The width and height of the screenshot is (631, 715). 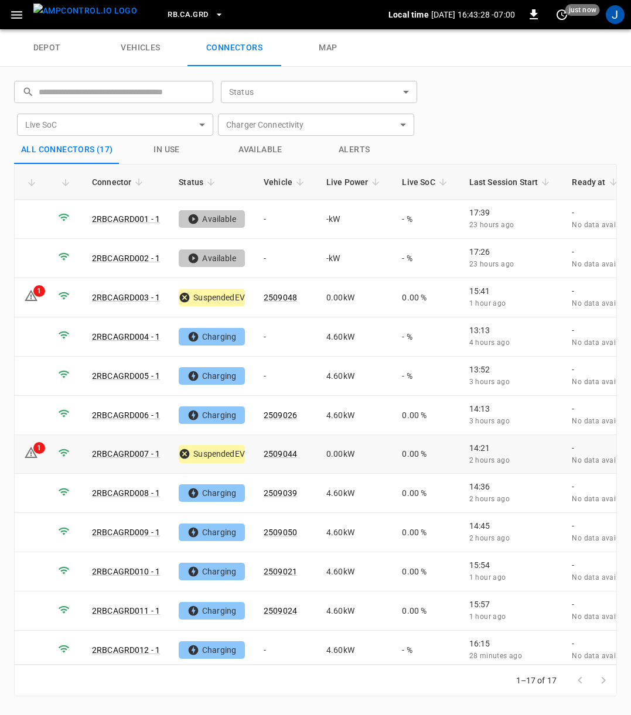 What do you see at coordinates (615, 15) in the screenshot?
I see `div: profile-icon` at bounding box center [615, 15].